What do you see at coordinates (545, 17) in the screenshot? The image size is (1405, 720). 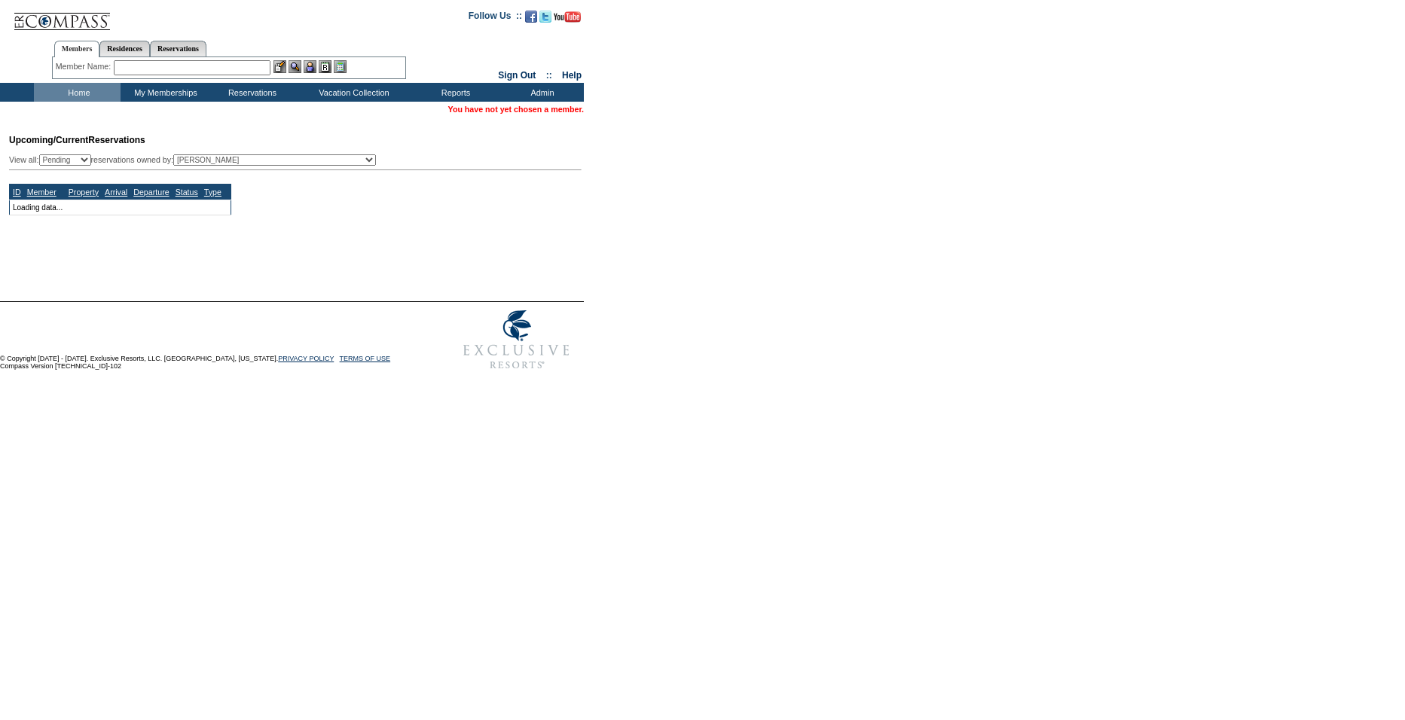 I see `img: Follow us on Twitter` at bounding box center [545, 17].